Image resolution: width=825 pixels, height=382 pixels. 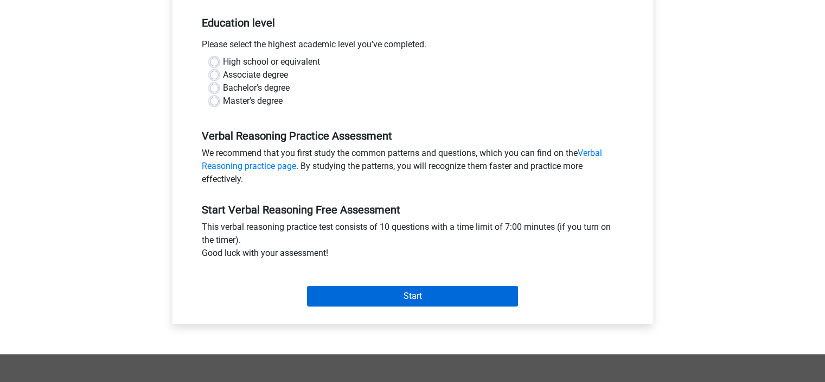 I want to click on label: Master's degree, so click(x=253, y=101).